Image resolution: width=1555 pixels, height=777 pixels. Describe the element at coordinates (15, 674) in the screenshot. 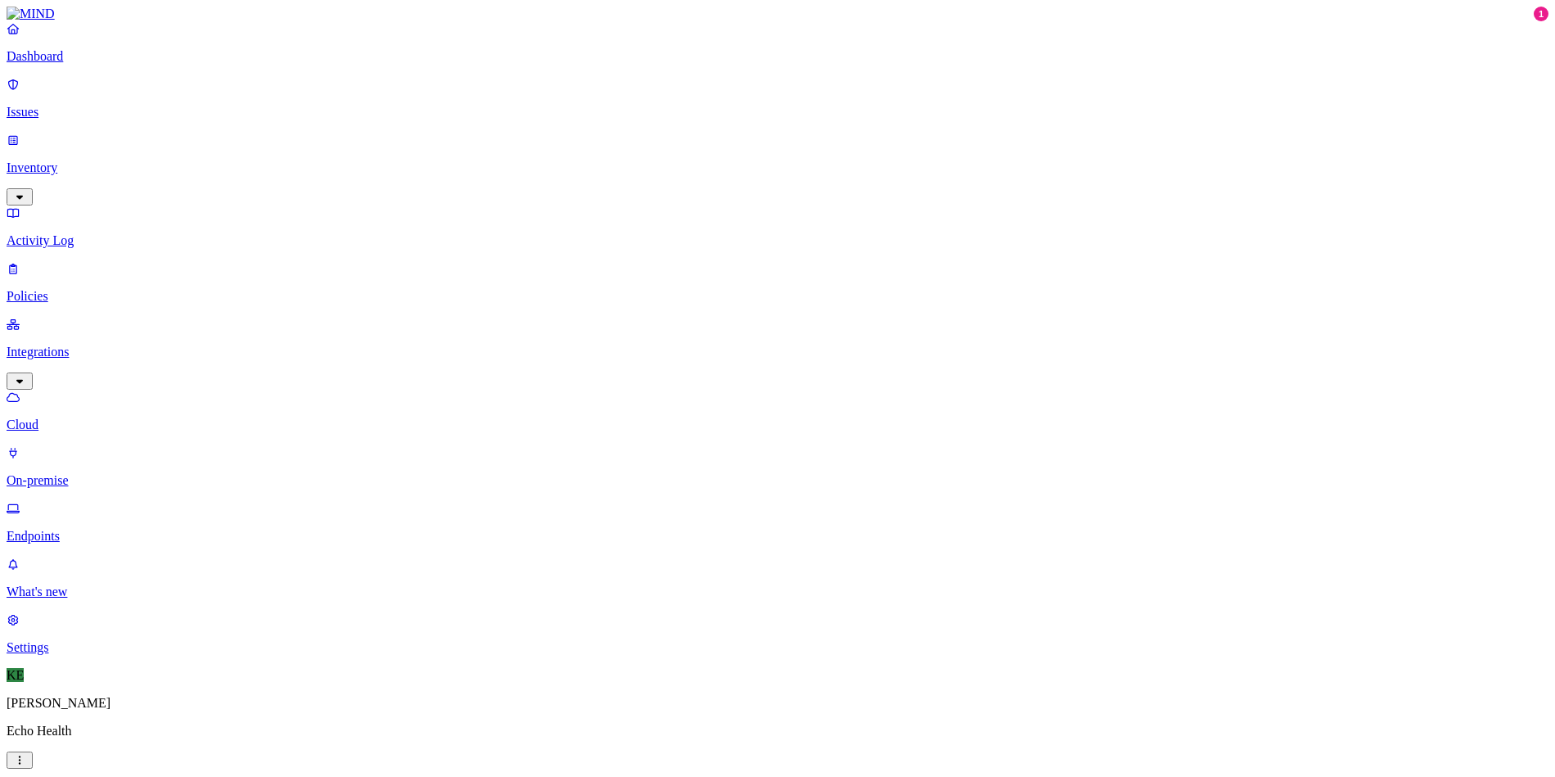

I see `span: KE` at that location.